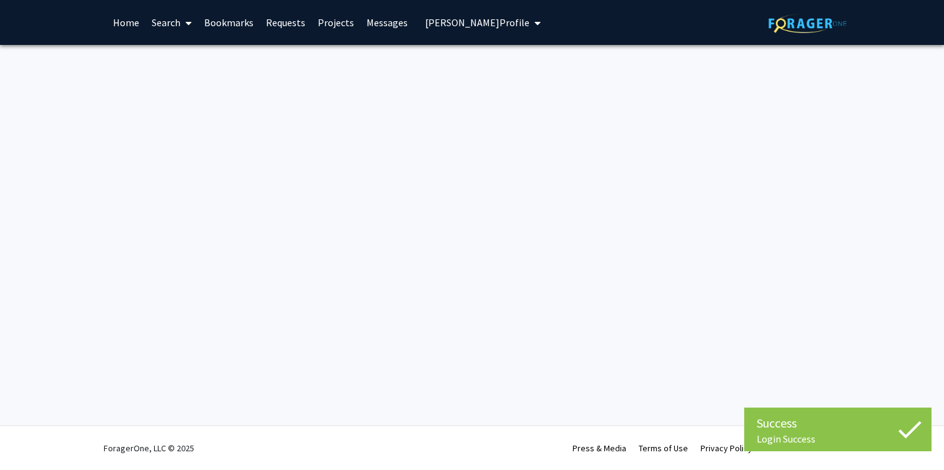 The image size is (944, 470). Describe the element at coordinates (807, 23) in the screenshot. I see `img: ForagerOne Logo` at that location.